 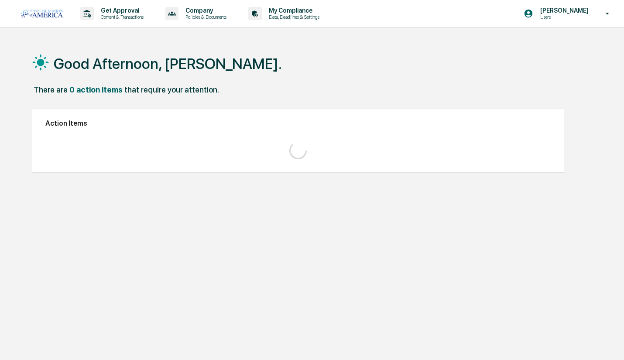 I want to click on div: 0 action items, so click(x=96, y=89).